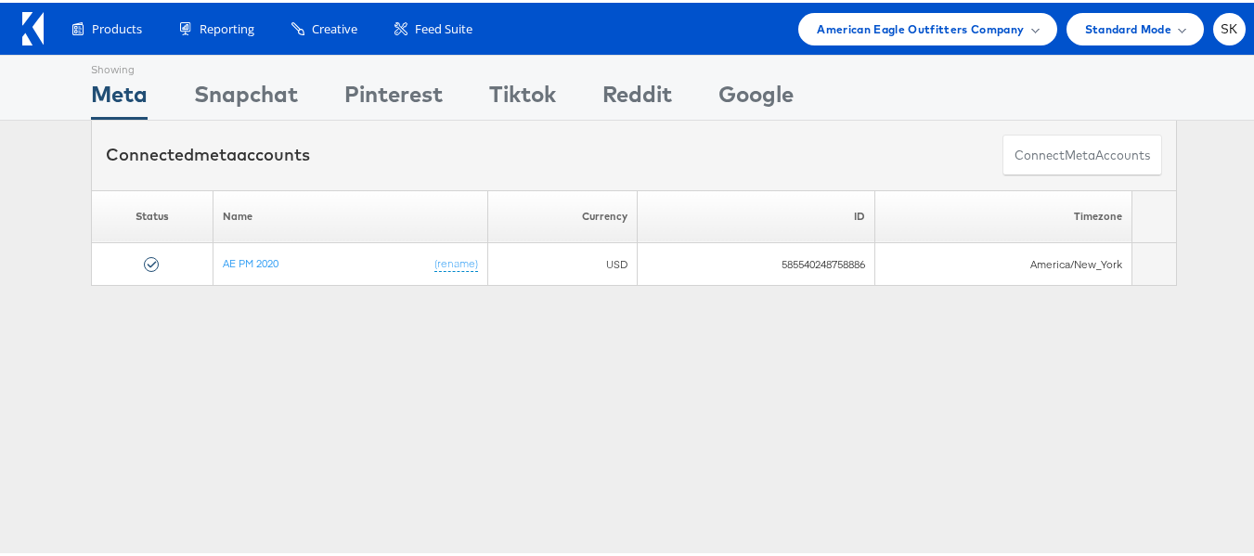  What do you see at coordinates (920, 26) in the screenshot?
I see `span: American Eagle Outfitters Company` at bounding box center [920, 26].